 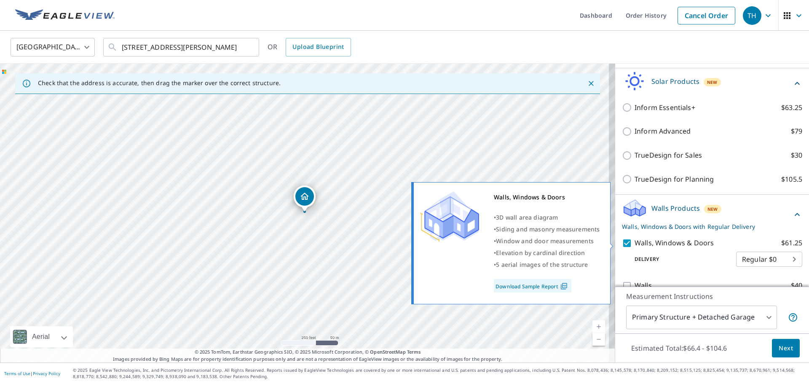 What do you see at coordinates (41, 337) in the screenshot?
I see `div: Aerial` at bounding box center [41, 337].